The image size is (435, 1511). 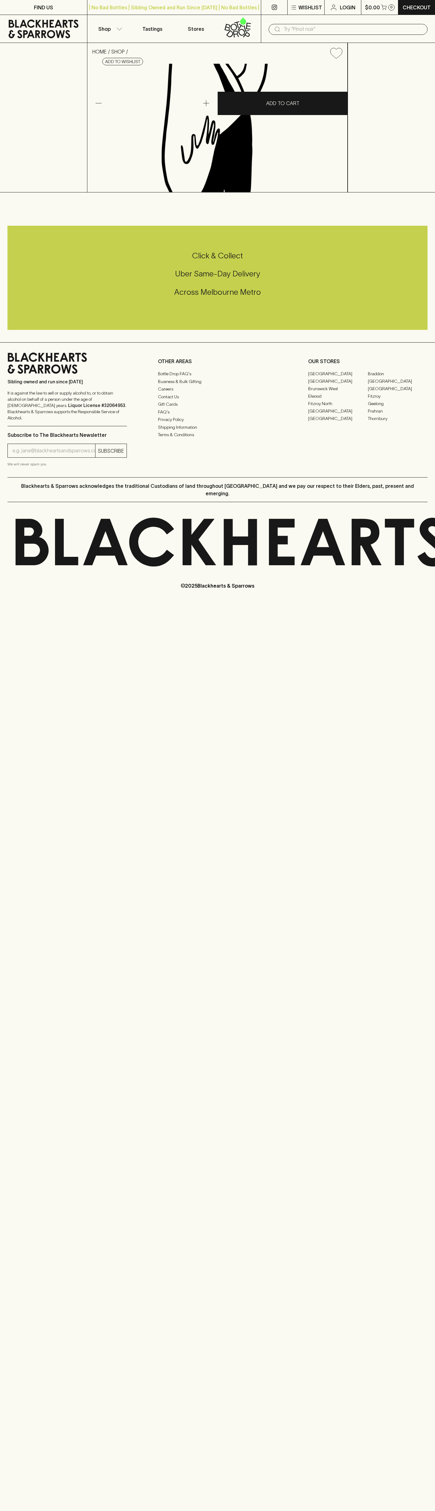 What do you see at coordinates (218, 427) in the screenshot?
I see `a: Shipping Information` at bounding box center [218, 427].